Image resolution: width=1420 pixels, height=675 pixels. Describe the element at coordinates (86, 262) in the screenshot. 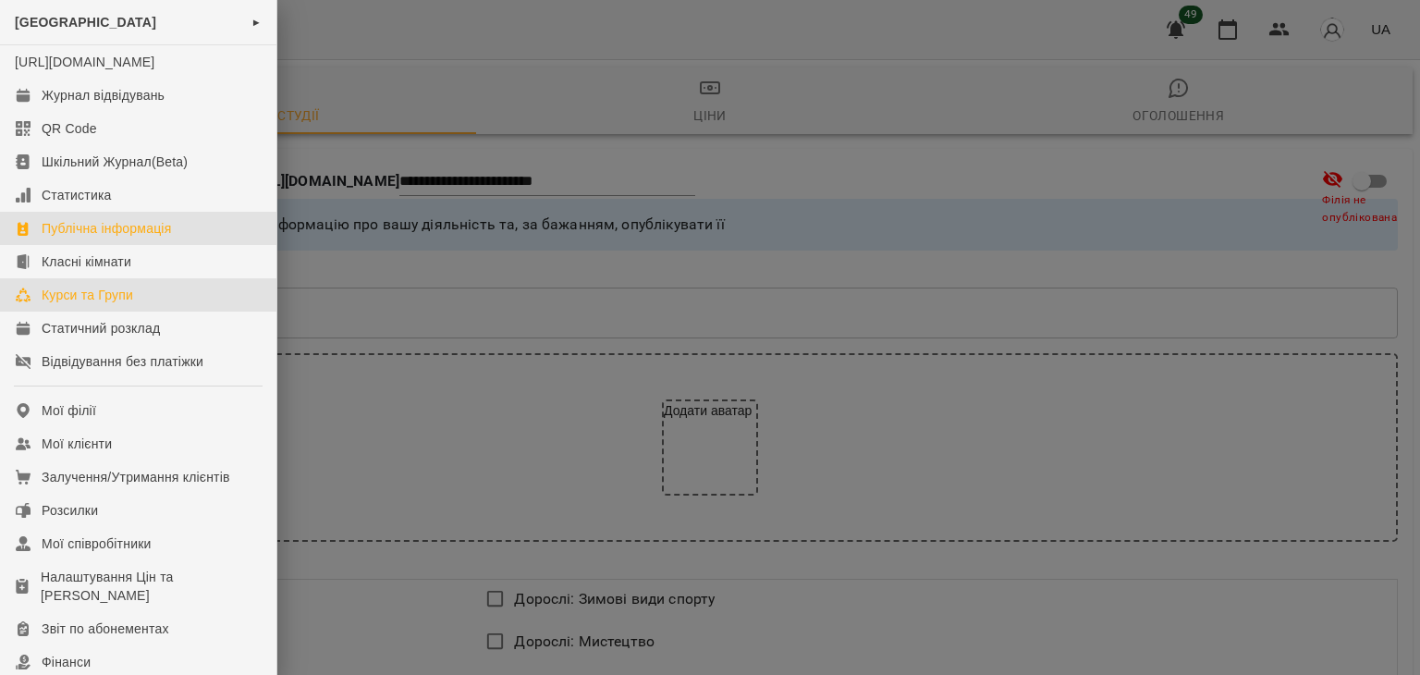

I see `div: Класні кімнати` at that location.